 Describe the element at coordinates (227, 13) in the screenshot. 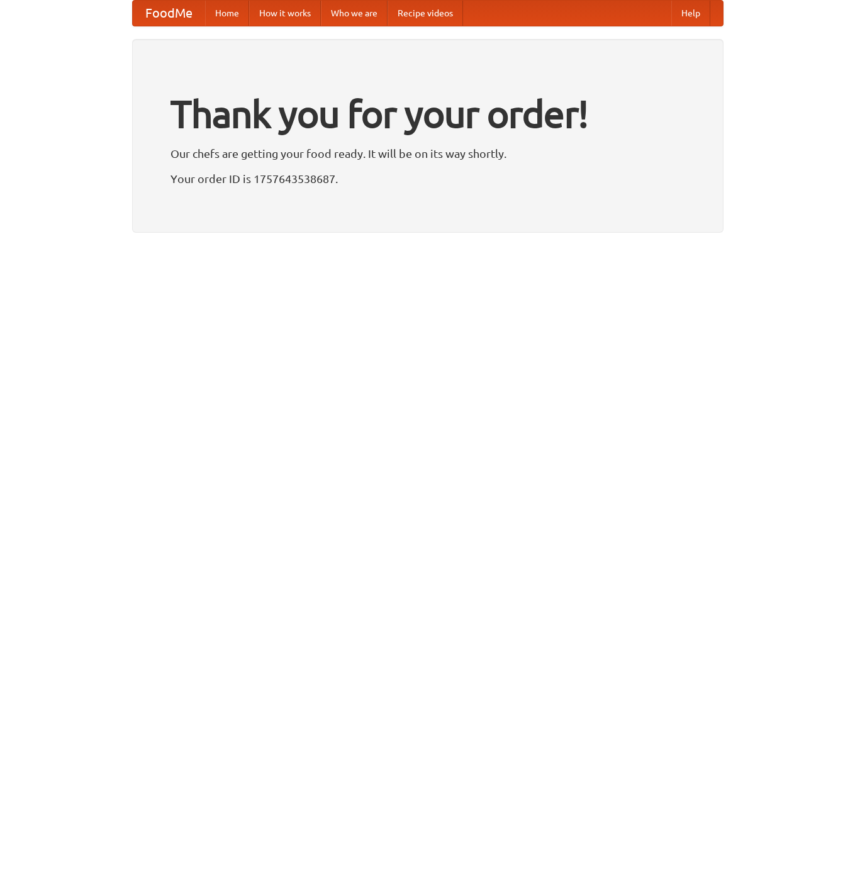

I see `a: Home` at that location.